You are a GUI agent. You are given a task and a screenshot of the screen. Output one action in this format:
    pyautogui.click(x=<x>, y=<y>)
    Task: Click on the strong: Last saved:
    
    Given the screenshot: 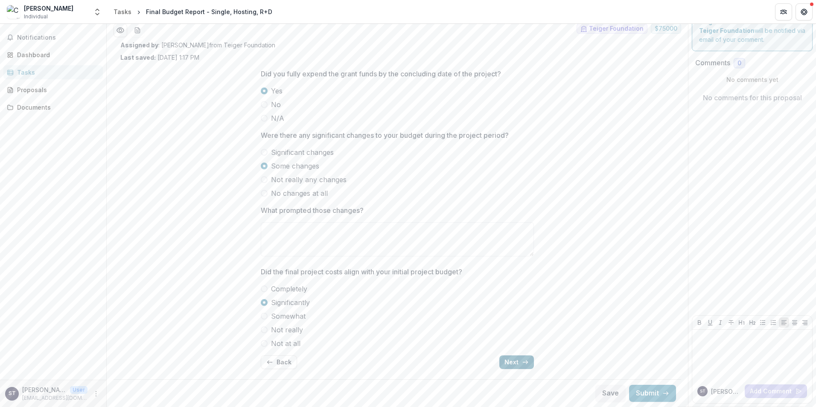 What is the action you would take?
    pyautogui.click(x=138, y=57)
    